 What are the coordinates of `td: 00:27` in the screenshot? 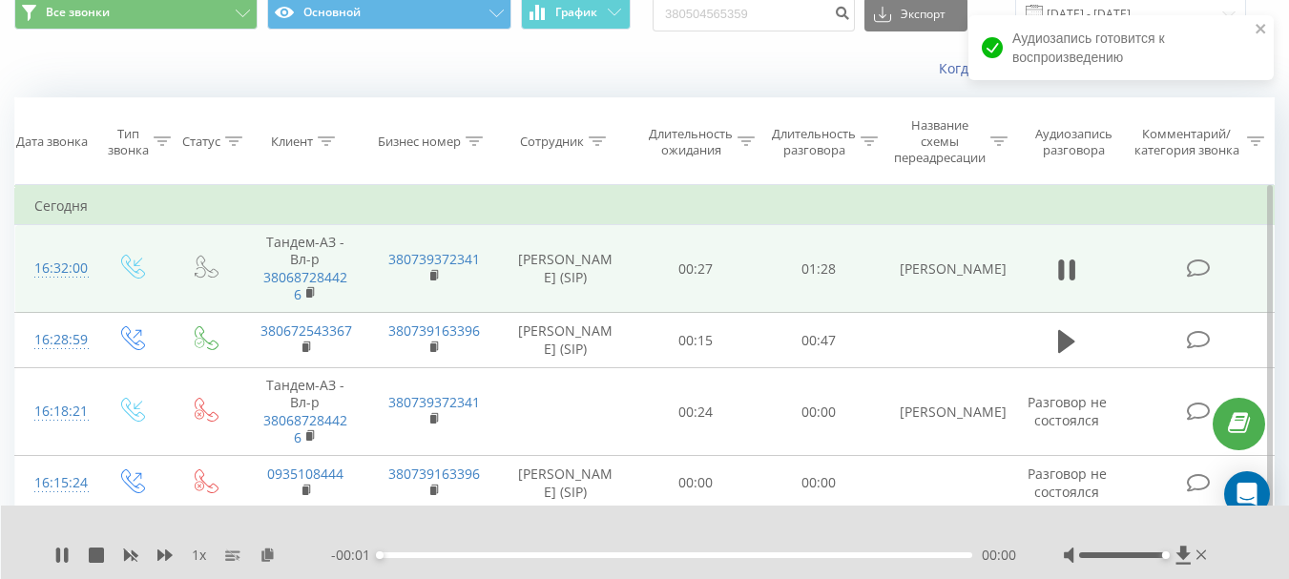 It's located at (695, 269).